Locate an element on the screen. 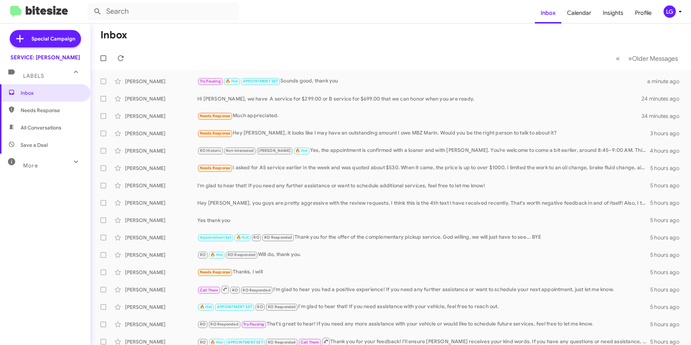 The height and width of the screenshot is (345, 691). h1: Inbox is located at coordinates (114, 35).